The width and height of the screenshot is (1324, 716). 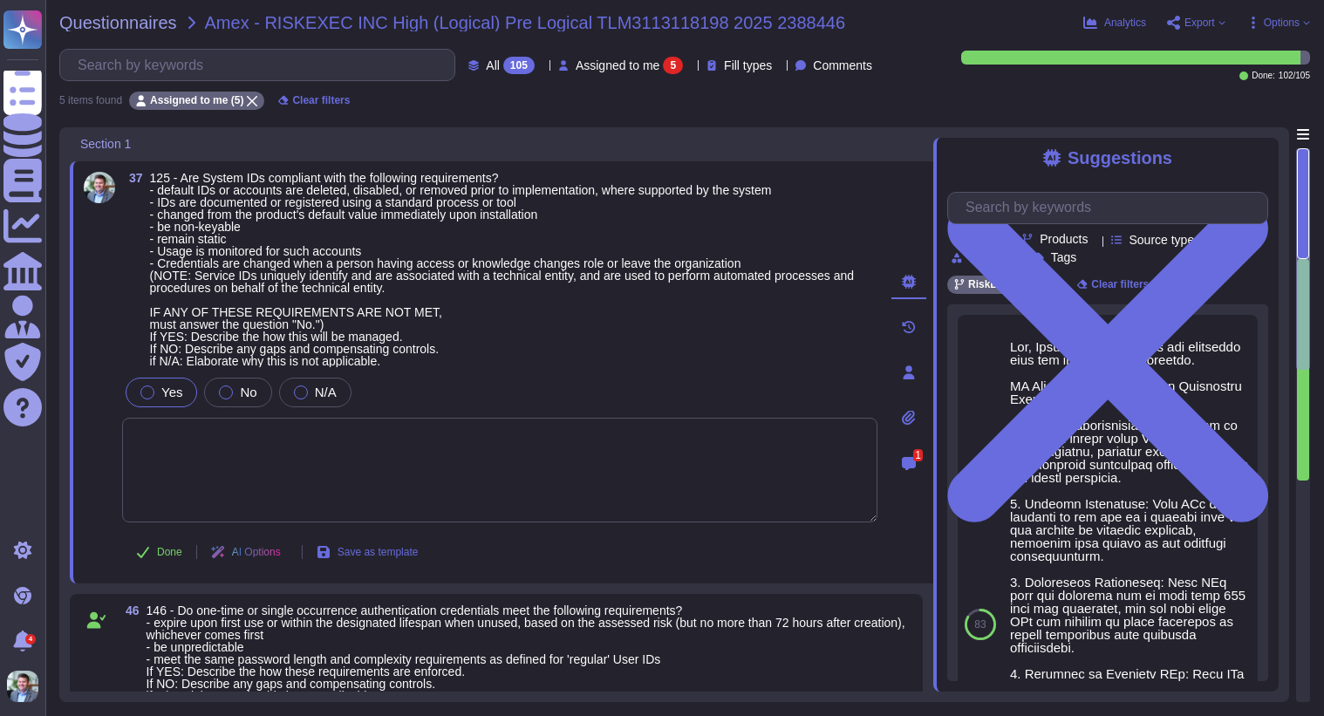 What do you see at coordinates (526, 653) in the screenshot?
I see `span: 146 - Do one-time or single occurrence authentication credentials meet the following requirements...` at bounding box center [526, 653].